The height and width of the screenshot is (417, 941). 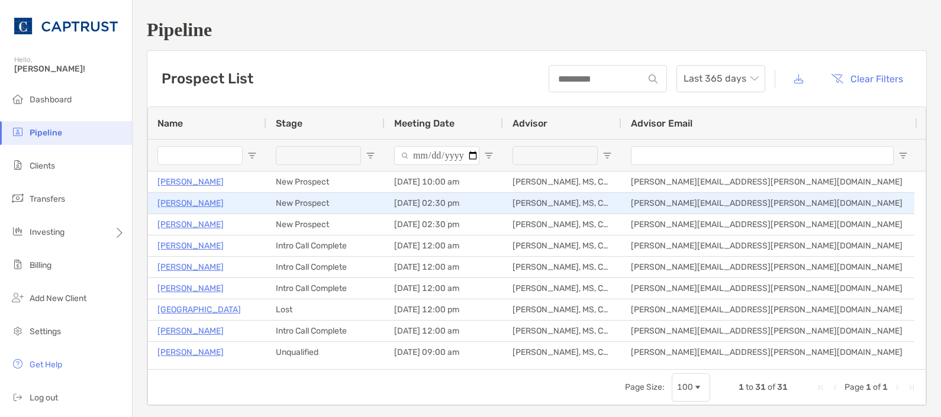 I want to click on img: settings icon, so click(x=18, y=331).